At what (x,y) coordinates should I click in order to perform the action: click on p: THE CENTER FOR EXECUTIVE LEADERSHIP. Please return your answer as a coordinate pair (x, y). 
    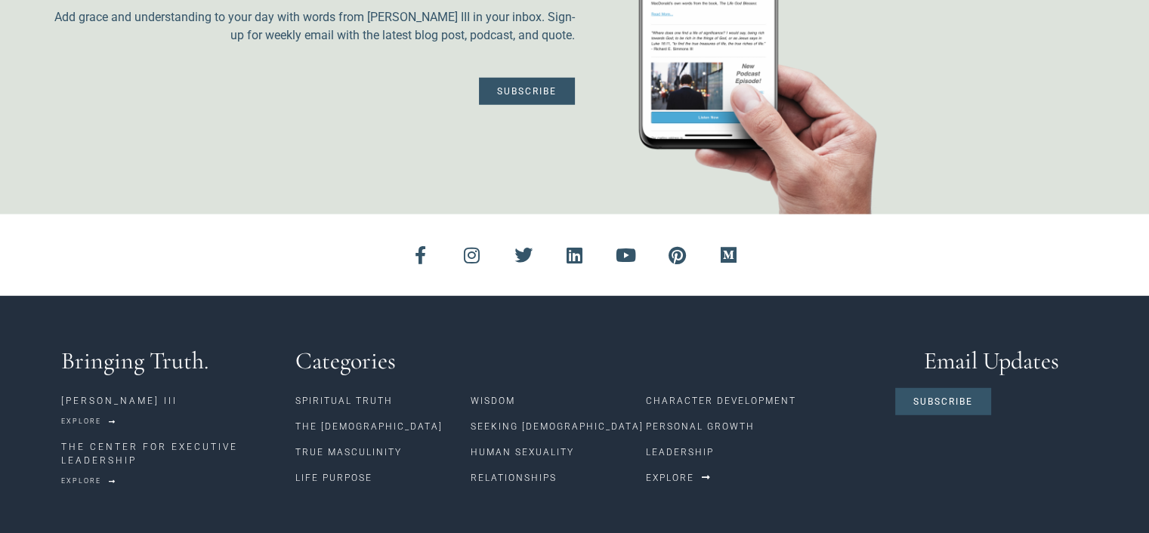
    Looking at the image, I should click on (171, 454).